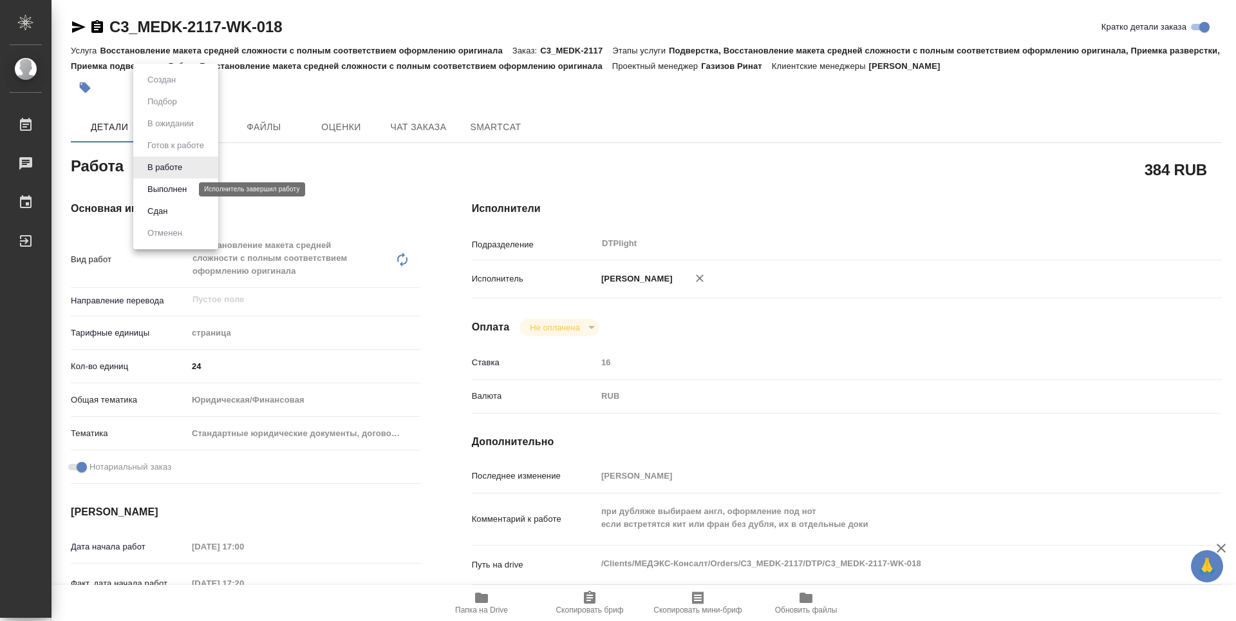 This screenshot has height=621, width=1236. Describe the element at coordinates (165, 233) in the screenshot. I see `button: Отменен` at that location.